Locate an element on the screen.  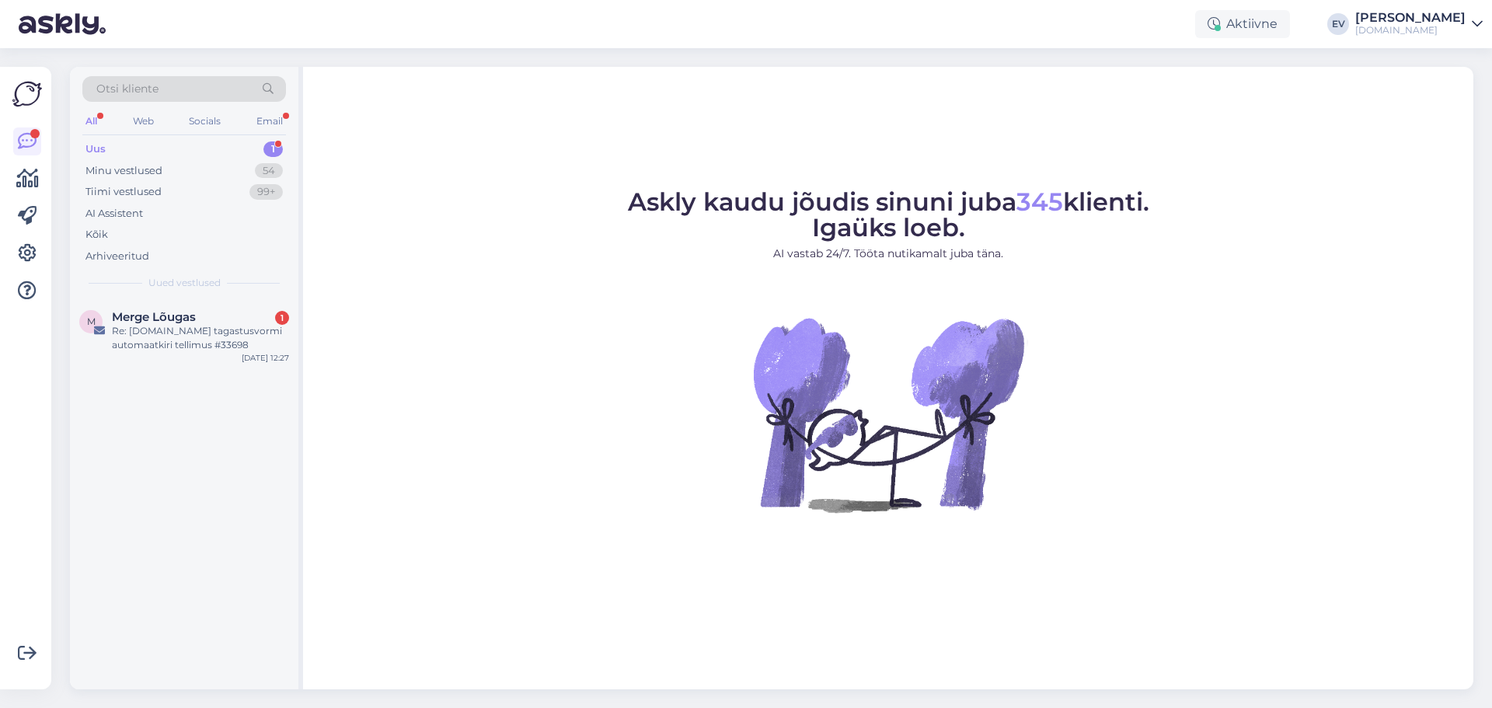
div: EV is located at coordinates (1338, 24).